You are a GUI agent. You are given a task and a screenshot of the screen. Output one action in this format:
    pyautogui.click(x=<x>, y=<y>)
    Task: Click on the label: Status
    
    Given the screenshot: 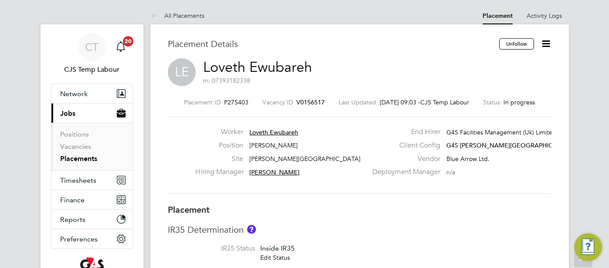 What is the action you would take?
    pyautogui.click(x=491, y=102)
    